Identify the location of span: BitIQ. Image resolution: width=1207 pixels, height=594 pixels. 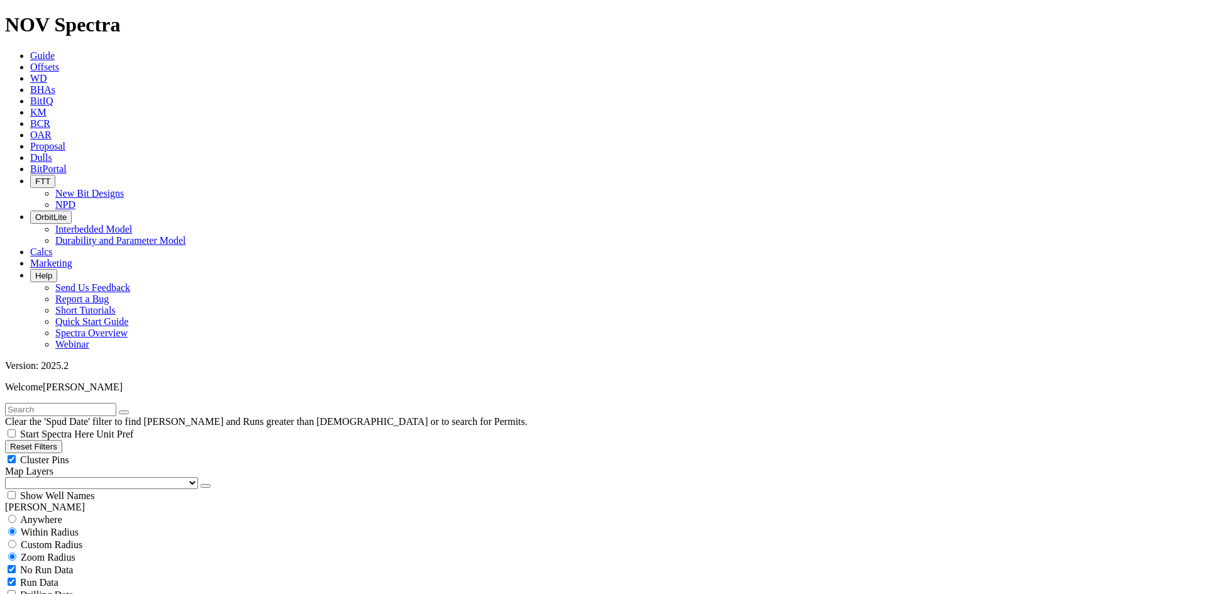
(41, 101).